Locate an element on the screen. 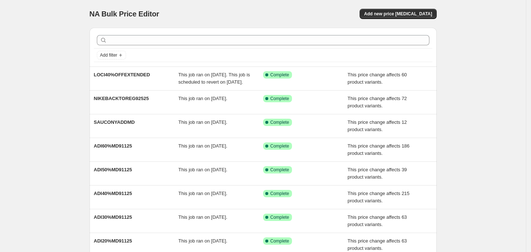 This screenshot has height=252, width=531. span: NA Bulk Price Editor is located at coordinates (124, 14).